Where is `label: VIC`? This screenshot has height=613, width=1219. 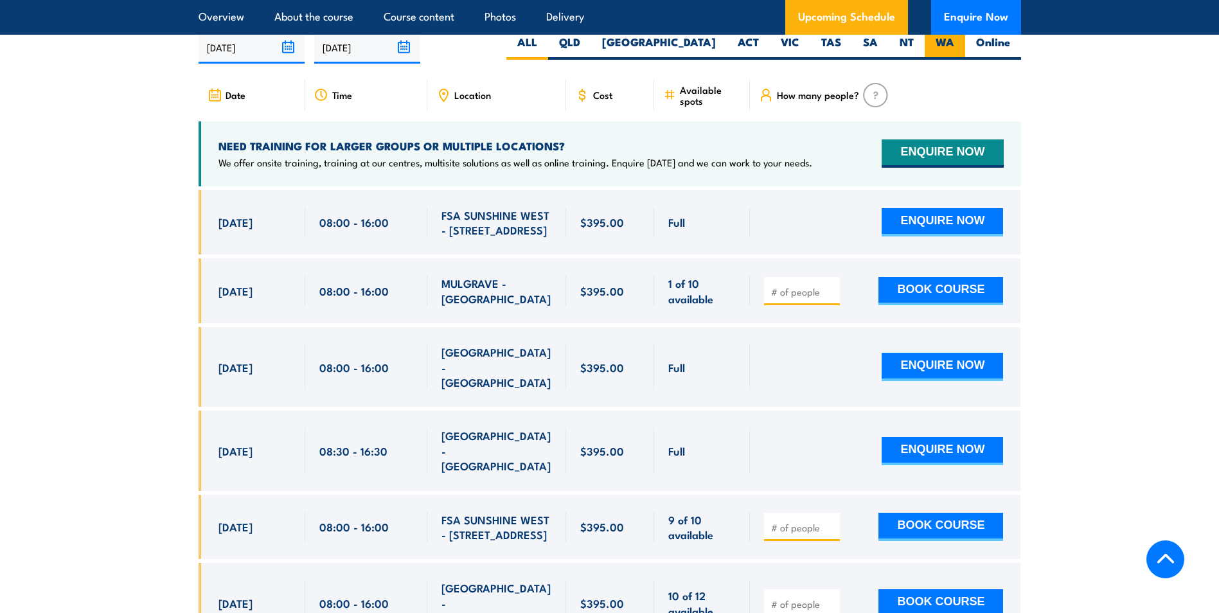
label: VIC is located at coordinates (790, 47).